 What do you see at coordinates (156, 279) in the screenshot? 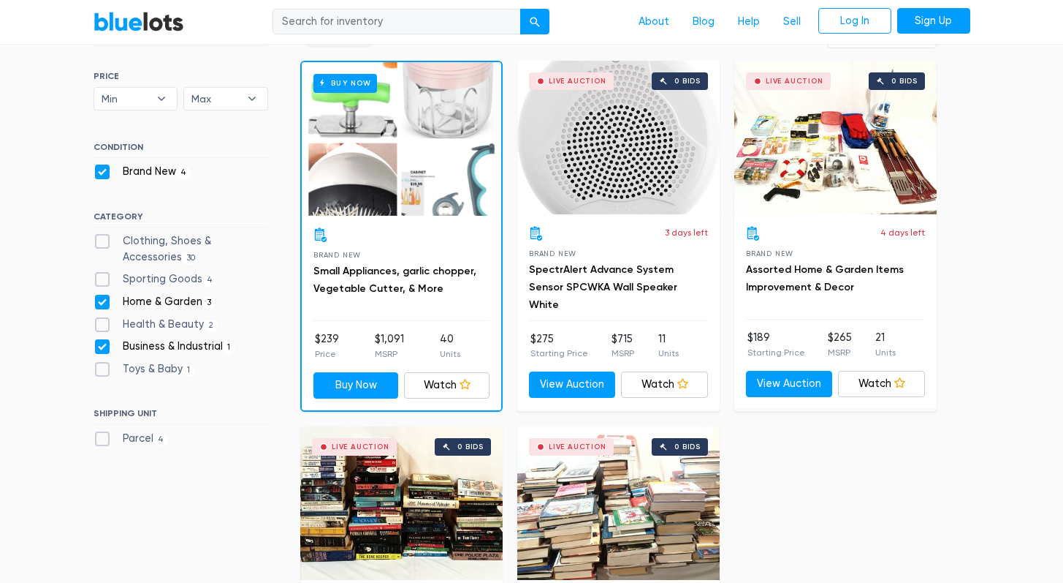
I see `label: Sporting Goods` at bounding box center [156, 279].